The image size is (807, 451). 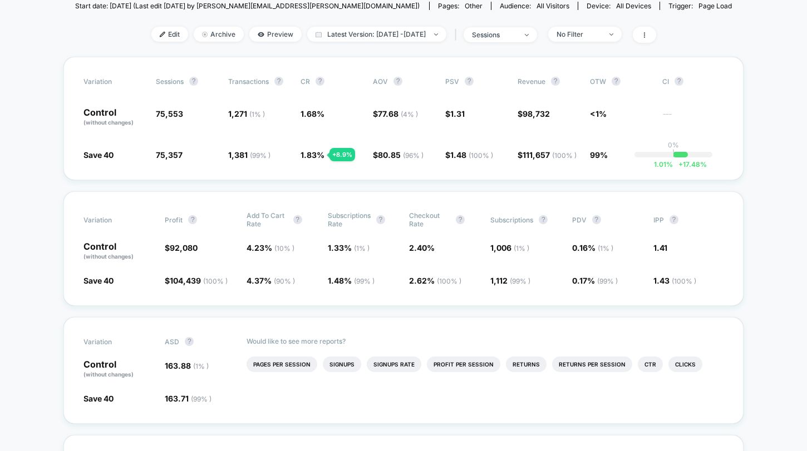 What do you see at coordinates (674, 280) in the screenshot?
I see `span: 1.43` at bounding box center [674, 280].